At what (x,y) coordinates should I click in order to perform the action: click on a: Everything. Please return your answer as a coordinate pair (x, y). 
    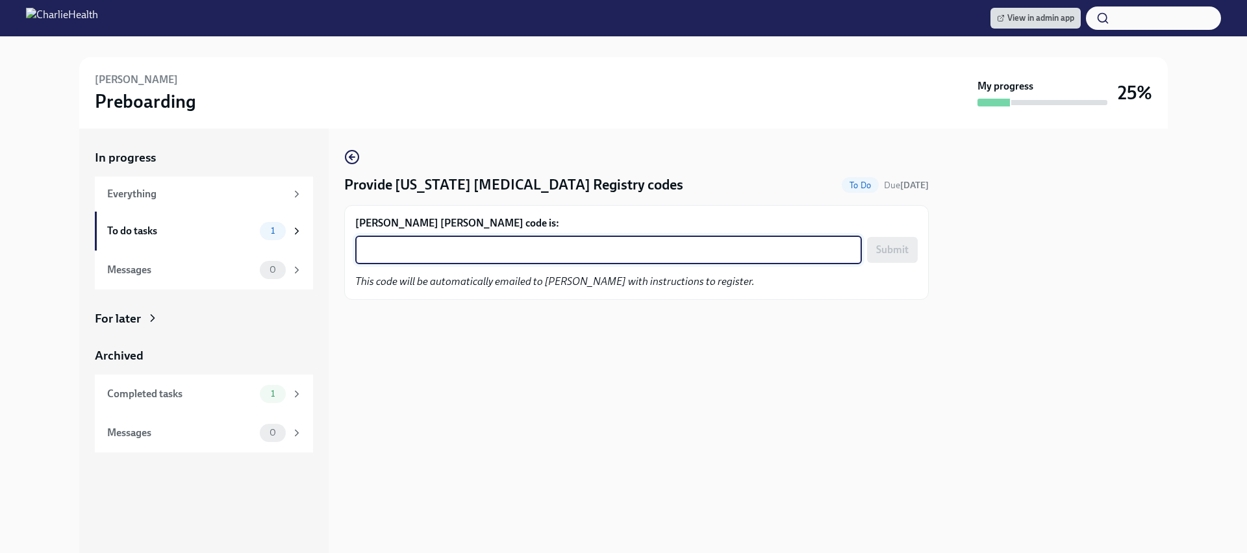
    Looking at the image, I should click on (204, 194).